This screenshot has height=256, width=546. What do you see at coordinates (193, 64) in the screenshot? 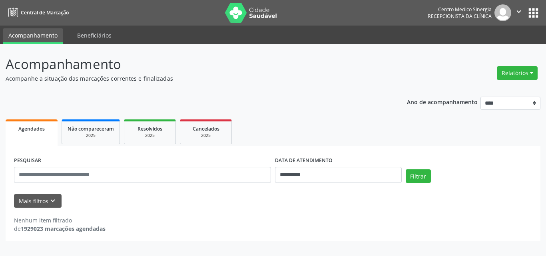
I see `p: Acompanhamento` at bounding box center [193, 64].